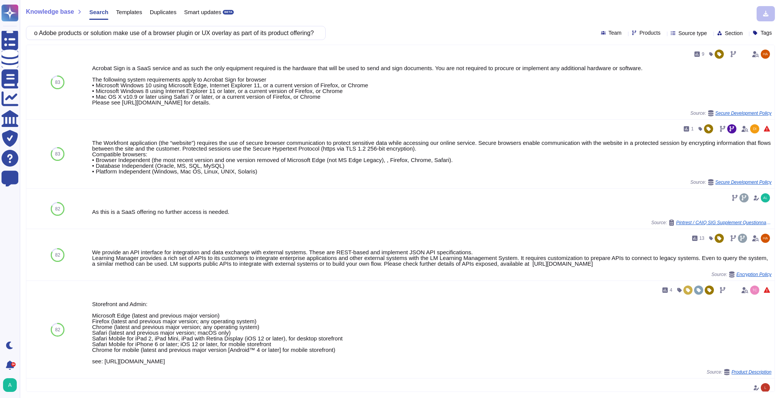  I want to click on button: user, so click(12, 385).